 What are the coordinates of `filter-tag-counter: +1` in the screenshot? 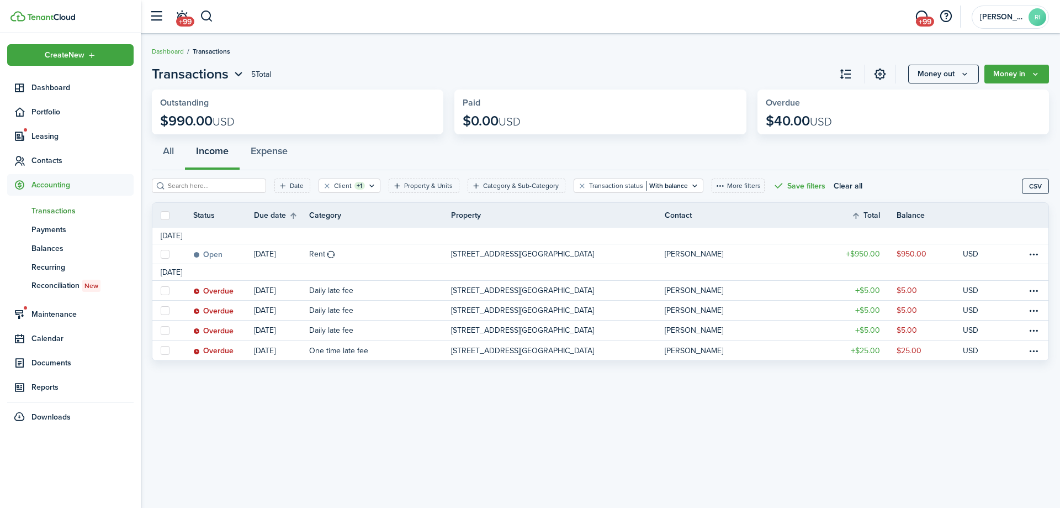 It's located at (360, 186).